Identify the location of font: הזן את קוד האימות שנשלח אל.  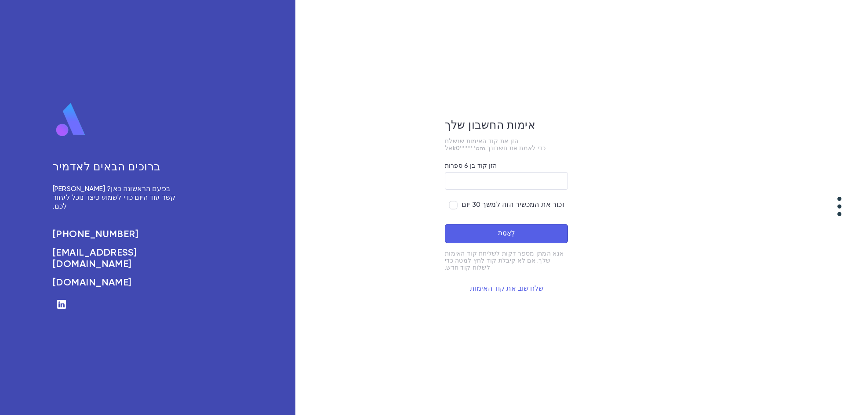
(481, 145).